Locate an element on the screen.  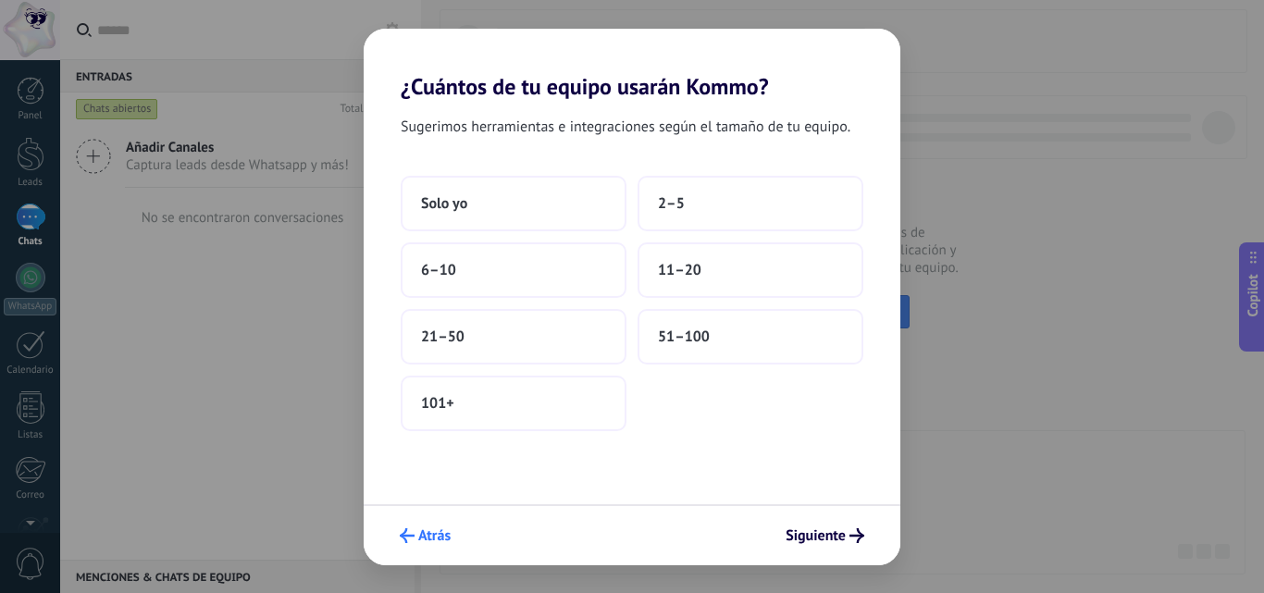
span: Siguiente is located at coordinates (815, 536).